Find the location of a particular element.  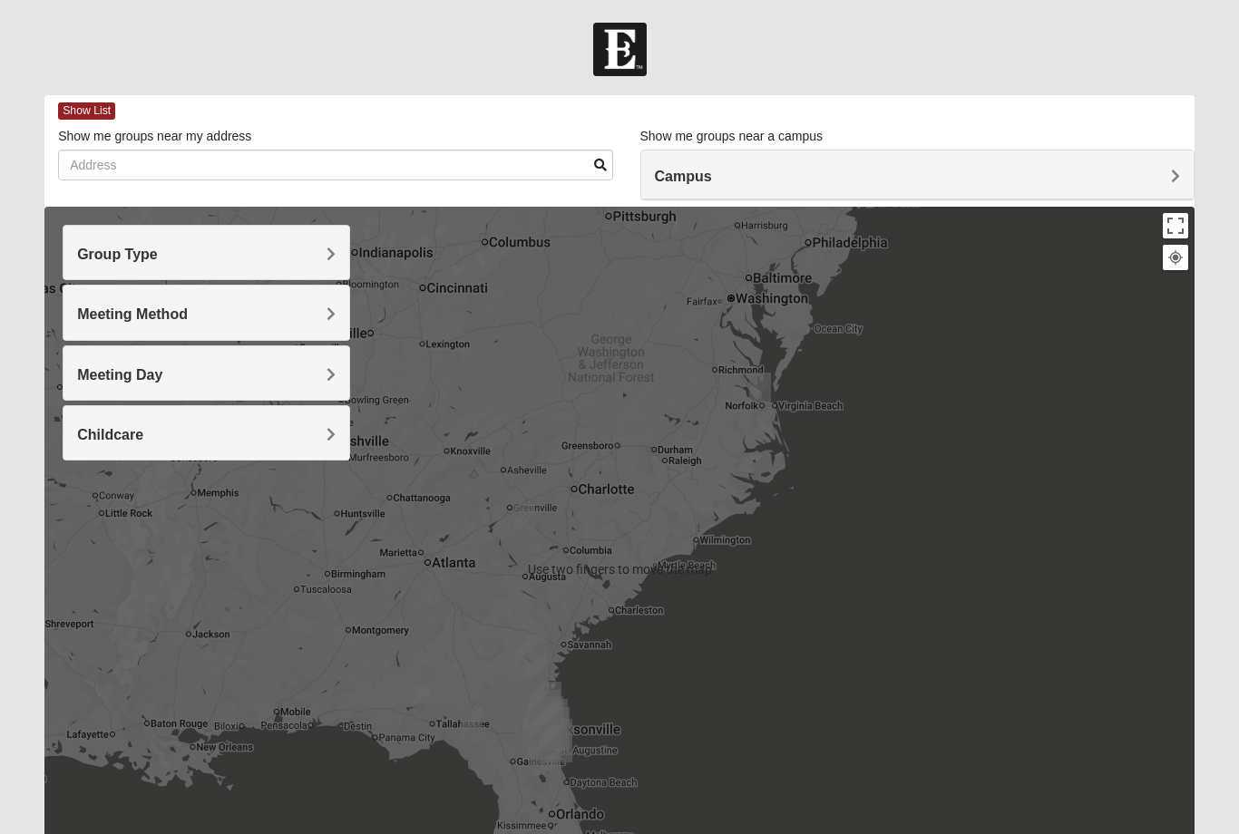

span: Group Type is located at coordinates (117, 254).